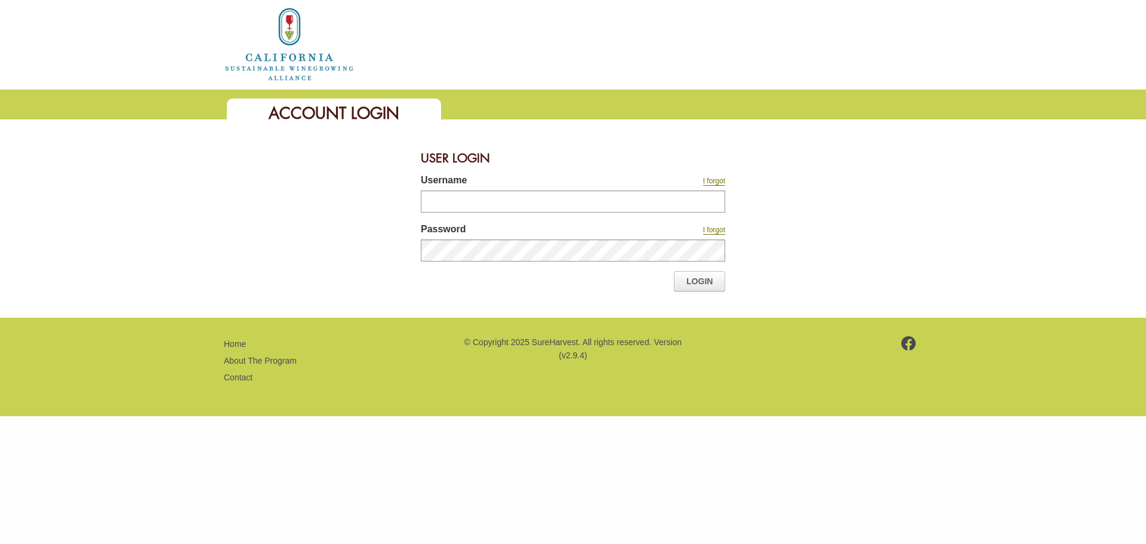 This screenshot has width=1146, height=544. Describe the element at coordinates (573, 158) in the screenshot. I see `div: User Login` at that location.